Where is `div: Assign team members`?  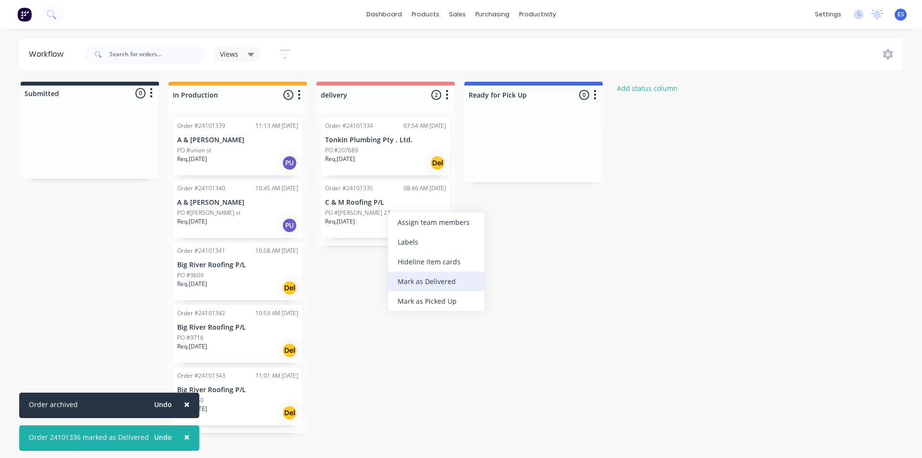 div: Assign team members is located at coordinates (436, 222).